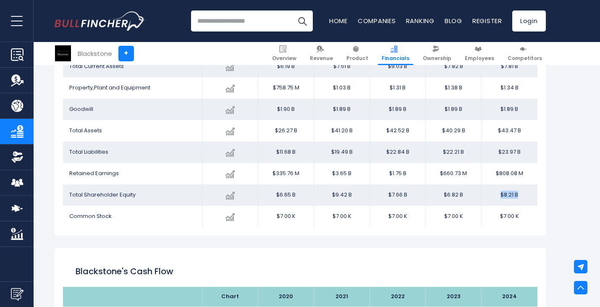 The height and width of the screenshot is (307, 600). What do you see at coordinates (95, 53) in the screenshot?
I see `div: Blackstone` at bounding box center [95, 53].